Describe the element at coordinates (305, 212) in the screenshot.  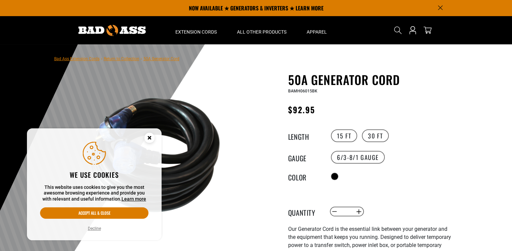
I see `label: Quantity` at that location.